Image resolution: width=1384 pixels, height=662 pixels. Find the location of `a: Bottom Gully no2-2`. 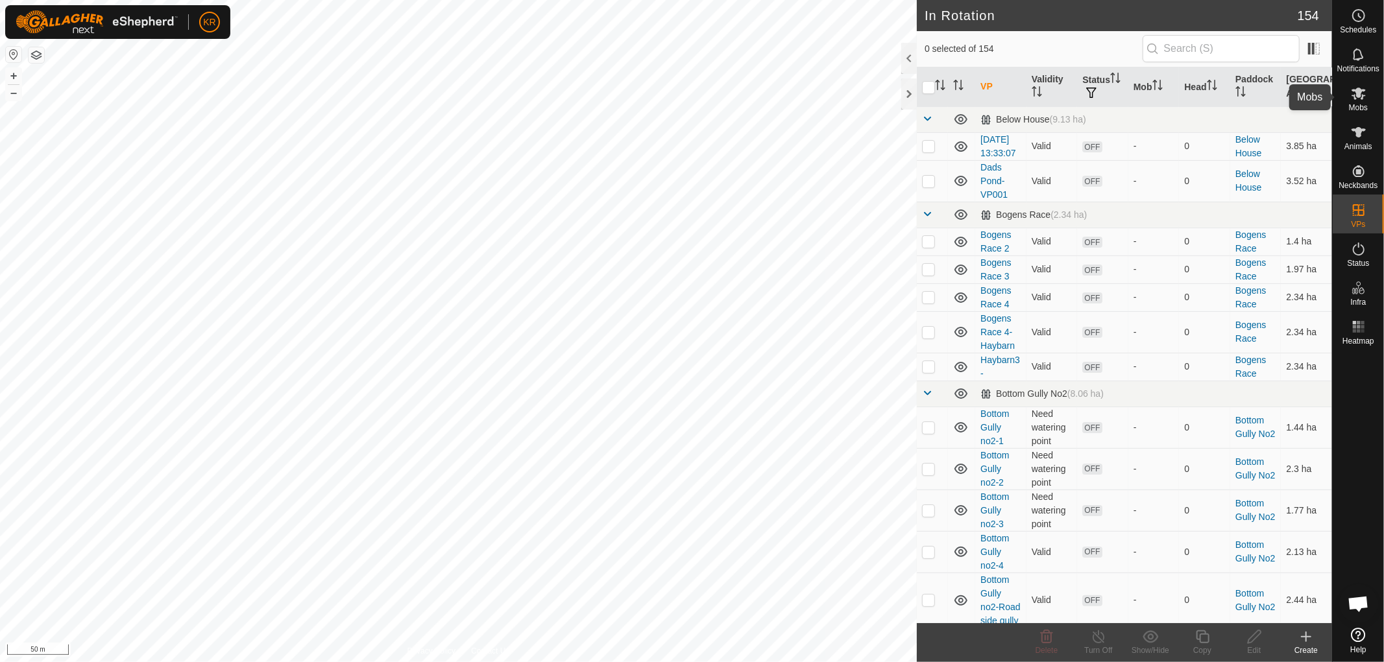

a: Bottom Gully no2-2 is located at coordinates (994, 469).